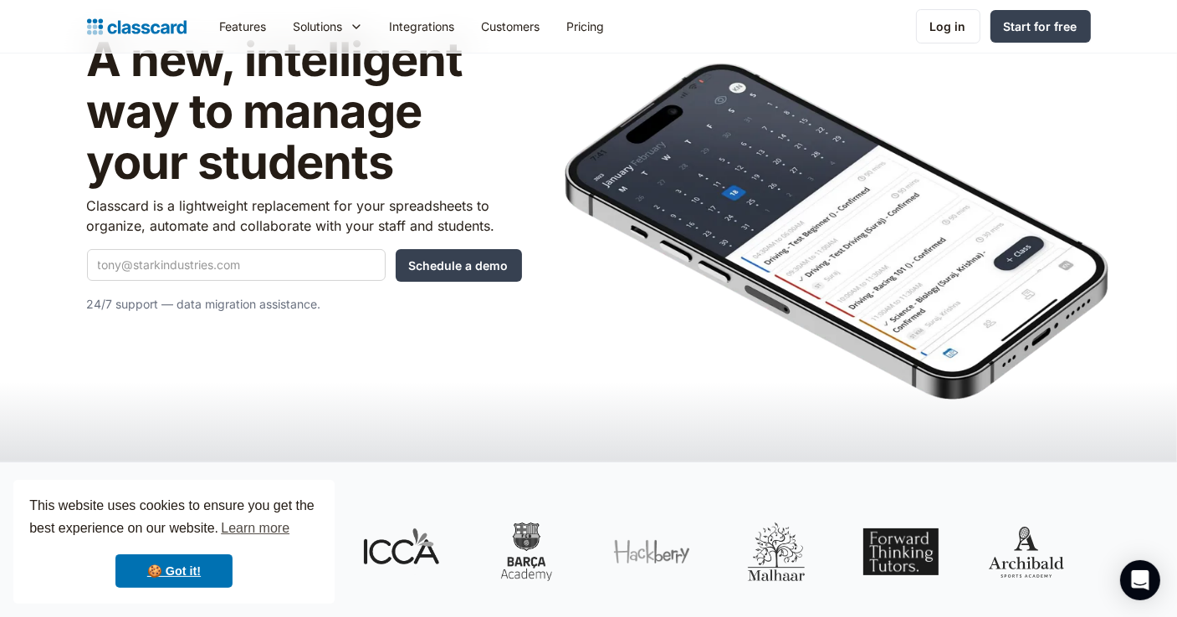 The width and height of the screenshot is (1177, 617). I want to click on input: tony@starkindustries.com, so click(236, 265).